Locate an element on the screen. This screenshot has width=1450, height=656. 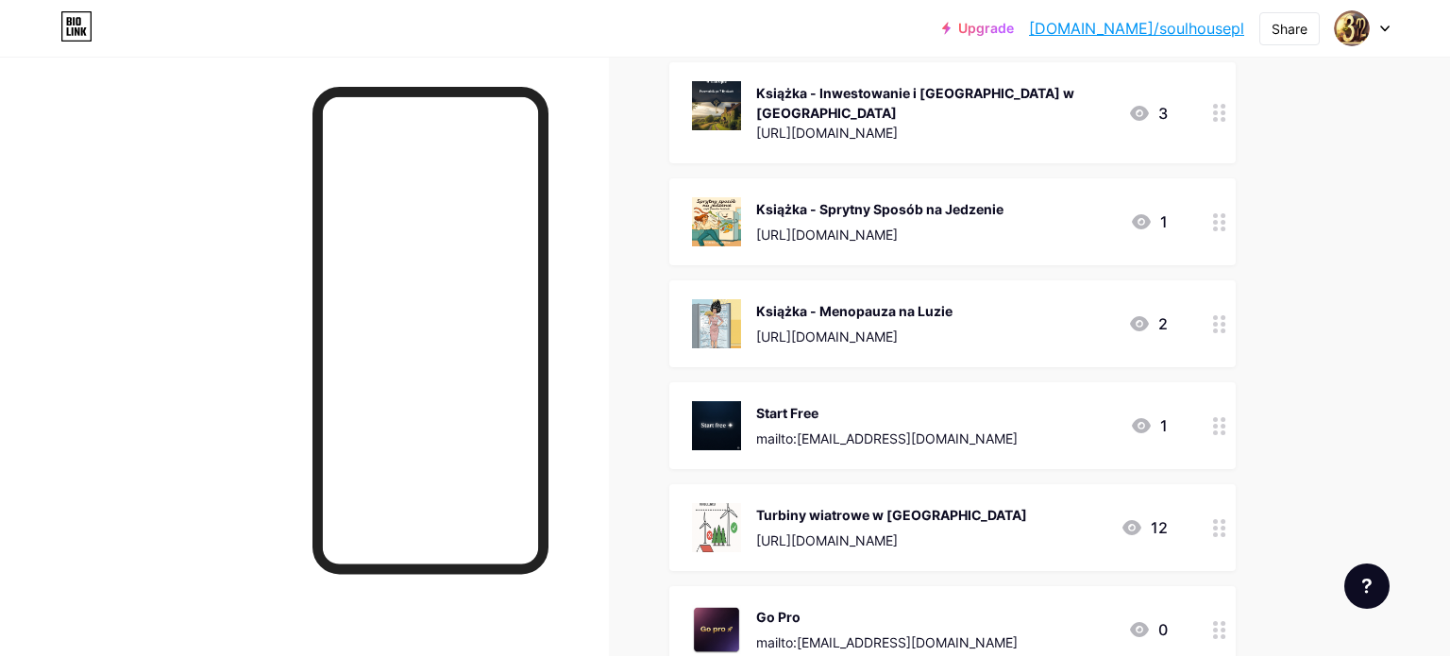
img: Książka - Inwestowanie i Życie w Europie is located at coordinates (717, 106).